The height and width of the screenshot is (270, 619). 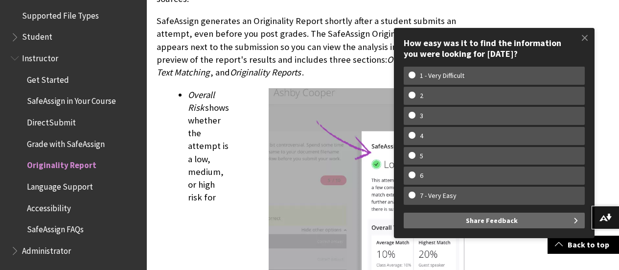 I want to click on span: Overall Text Matching, so click(x=310, y=66).